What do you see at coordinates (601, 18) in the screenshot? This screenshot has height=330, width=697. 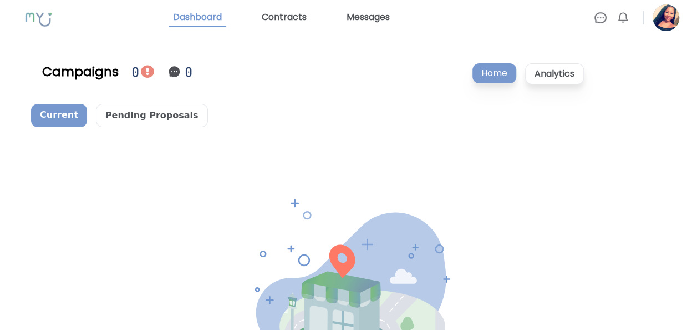 I see `img: Chat` at bounding box center [601, 18].